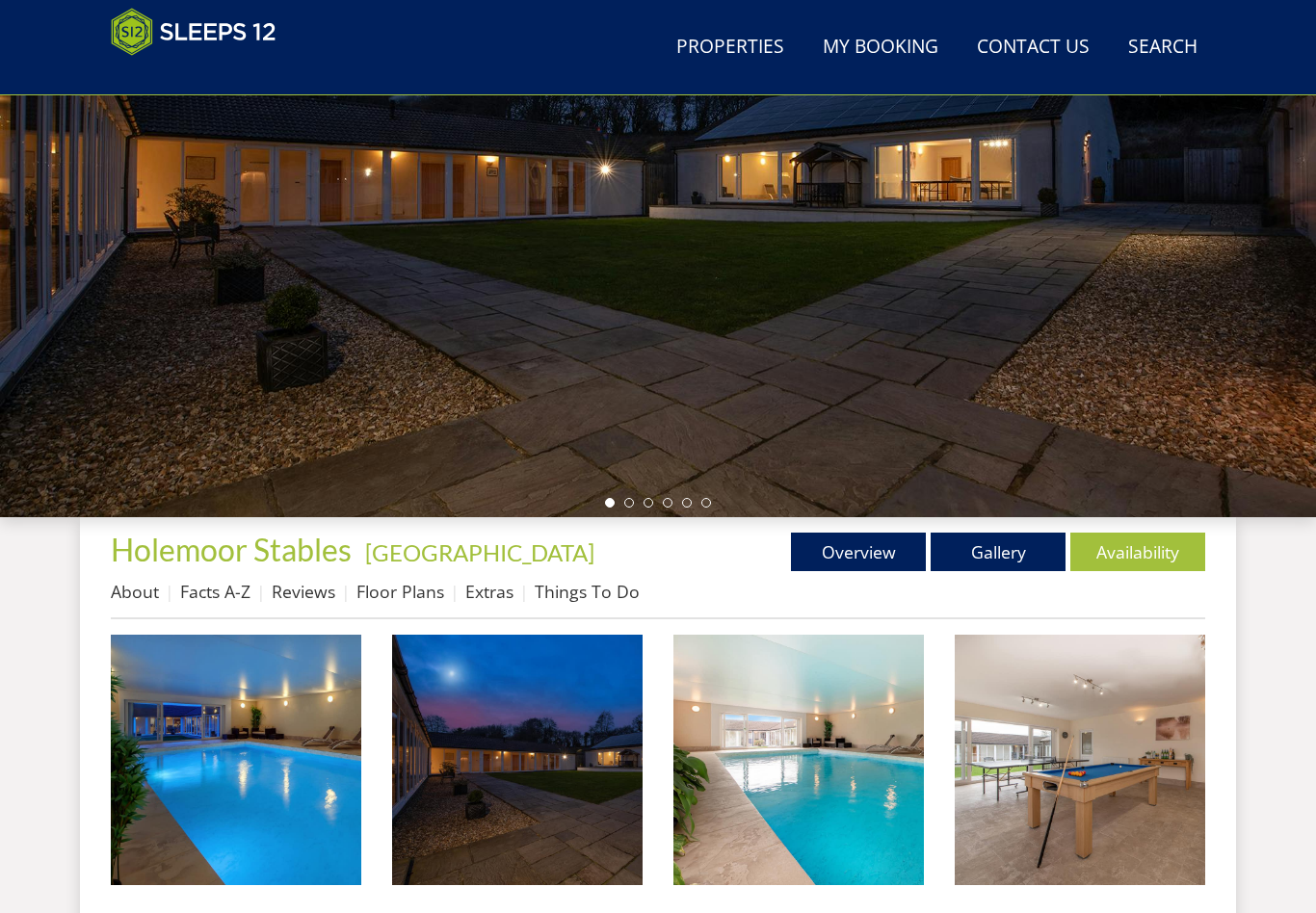 The width and height of the screenshot is (1316, 913). What do you see at coordinates (587, 591) in the screenshot?
I see `a: Things To Do` at bounding box center [587, 591].